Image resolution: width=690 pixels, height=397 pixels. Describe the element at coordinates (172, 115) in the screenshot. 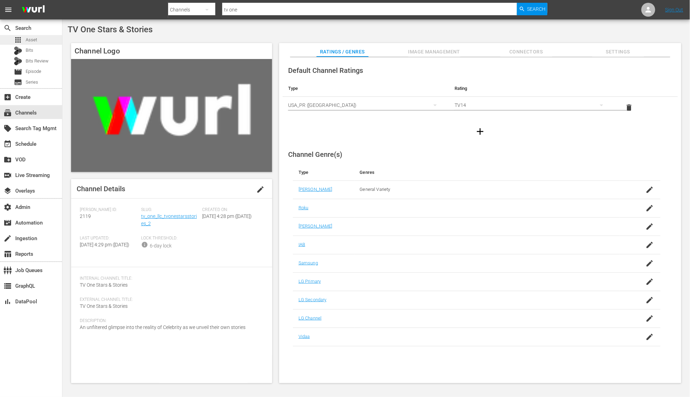

I see `img: TV One Stars & Stories` at that location.